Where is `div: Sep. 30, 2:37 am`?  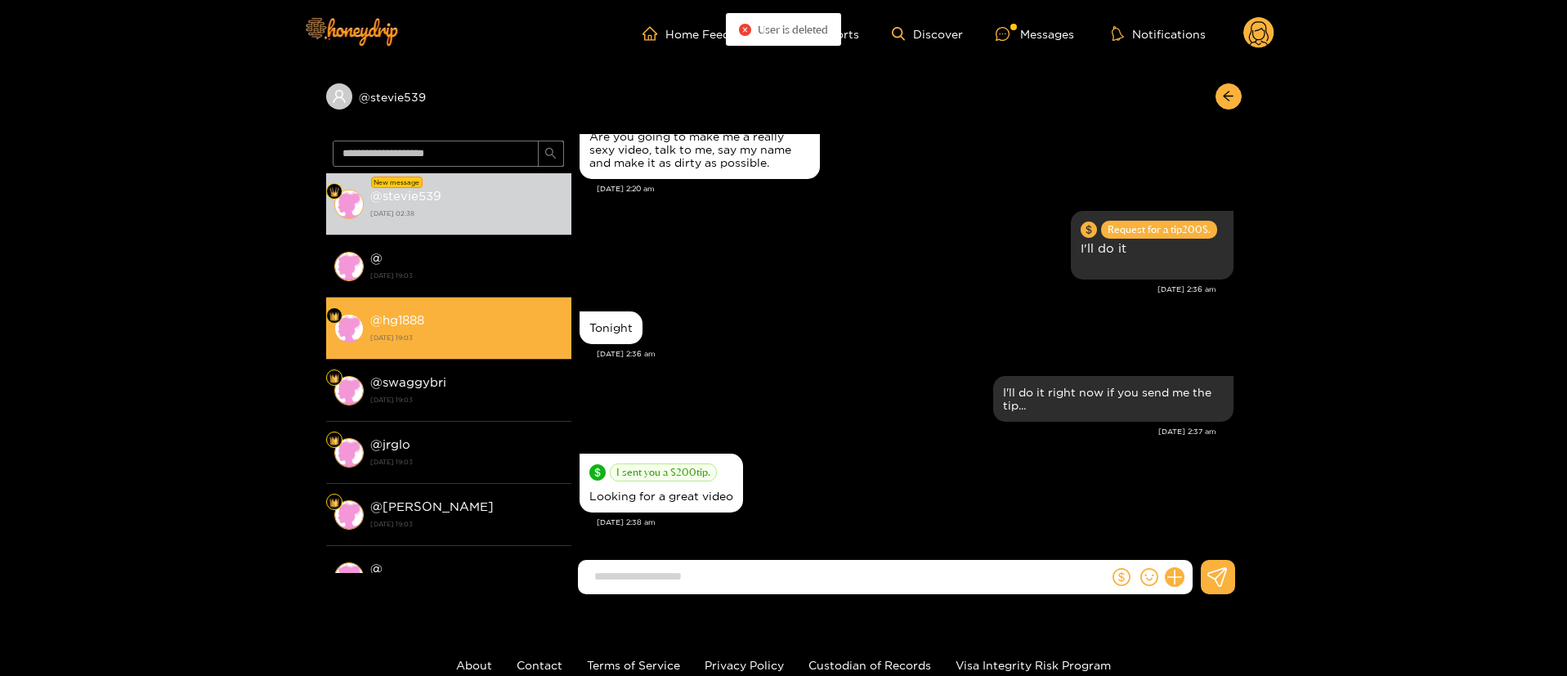
div: Sep. 30, 2:37 am is located at coordinates (1113, 399).